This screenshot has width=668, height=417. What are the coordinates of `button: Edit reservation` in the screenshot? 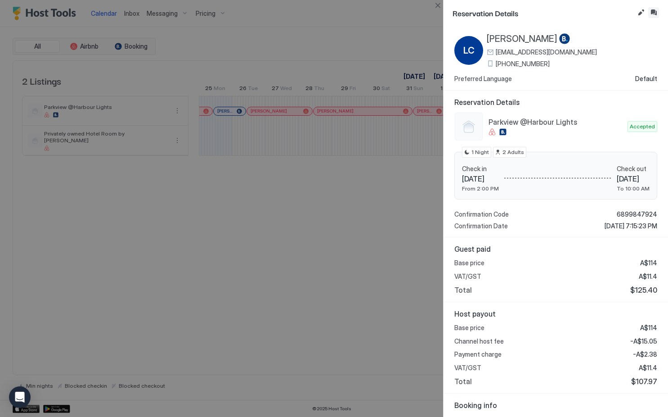 It's located at (641, 13).